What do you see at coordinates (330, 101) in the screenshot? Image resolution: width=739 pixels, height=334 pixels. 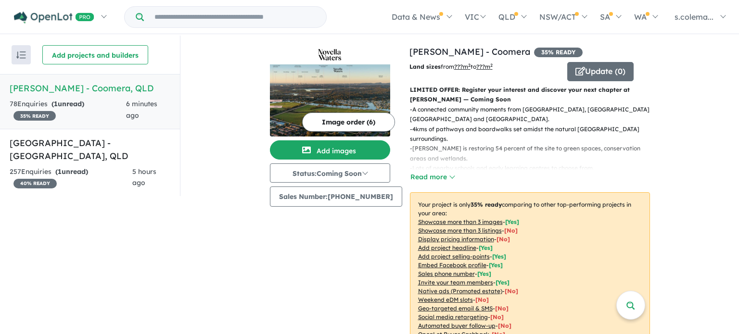 I see `img: Novella Waters - Coomera` at bounding box center [330, 101].